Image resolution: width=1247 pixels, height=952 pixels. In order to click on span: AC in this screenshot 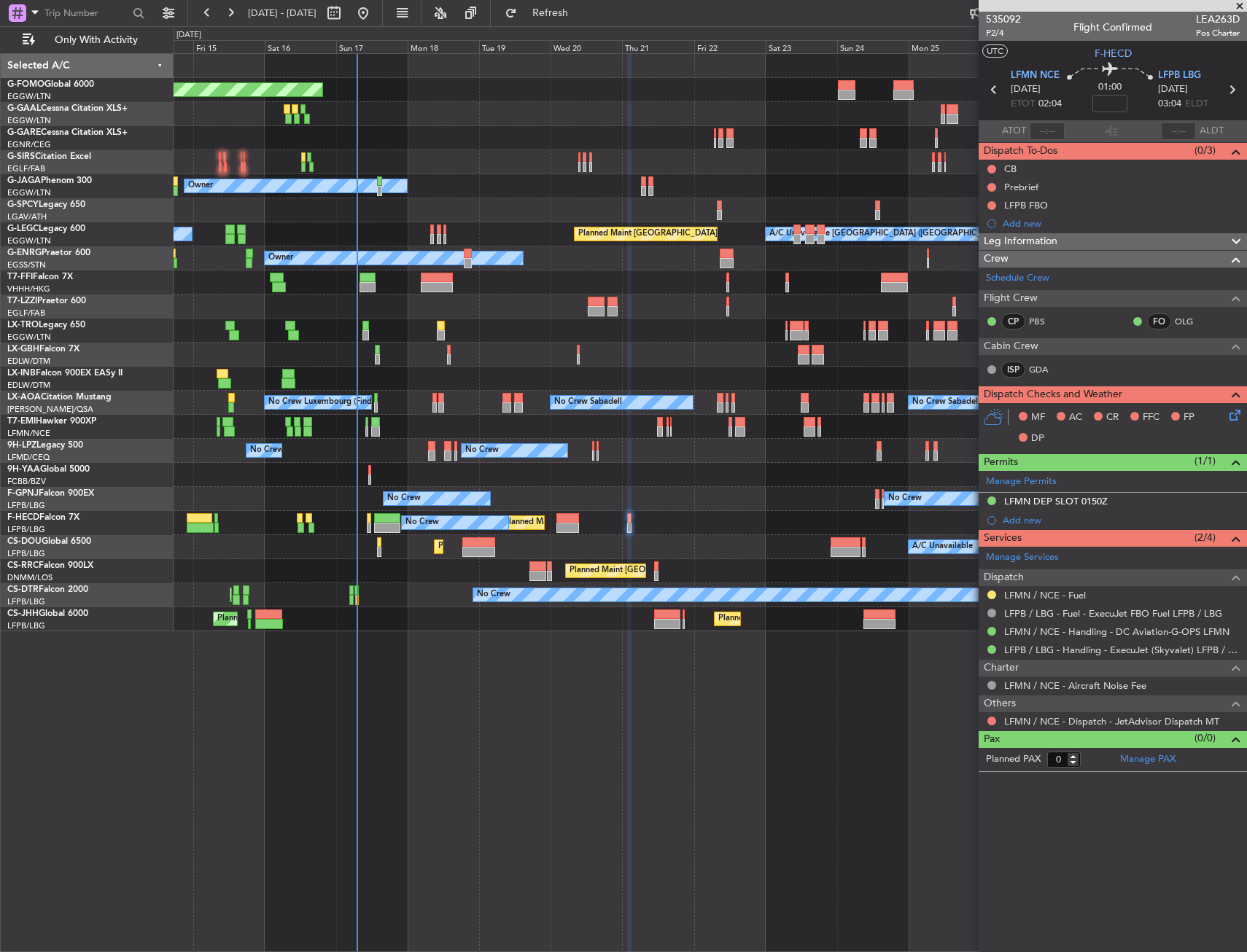, I will do `click(1076, 417)`.